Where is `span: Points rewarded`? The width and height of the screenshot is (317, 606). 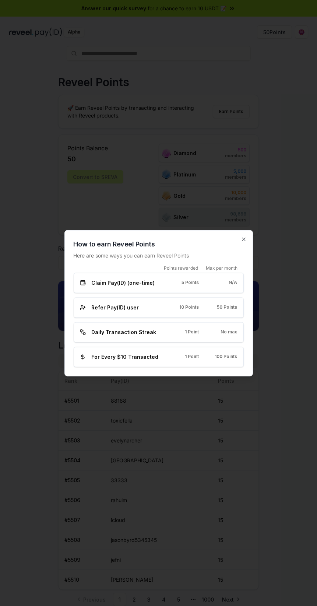
span: Points rewarded is located at coordinates (181, 268).